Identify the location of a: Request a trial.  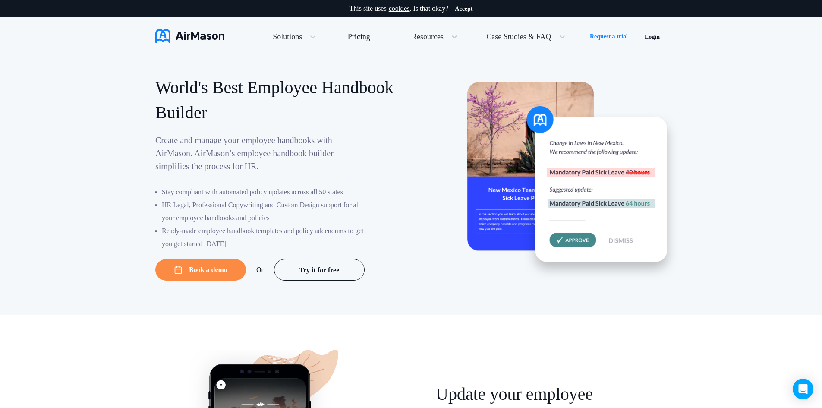
(609, 37).